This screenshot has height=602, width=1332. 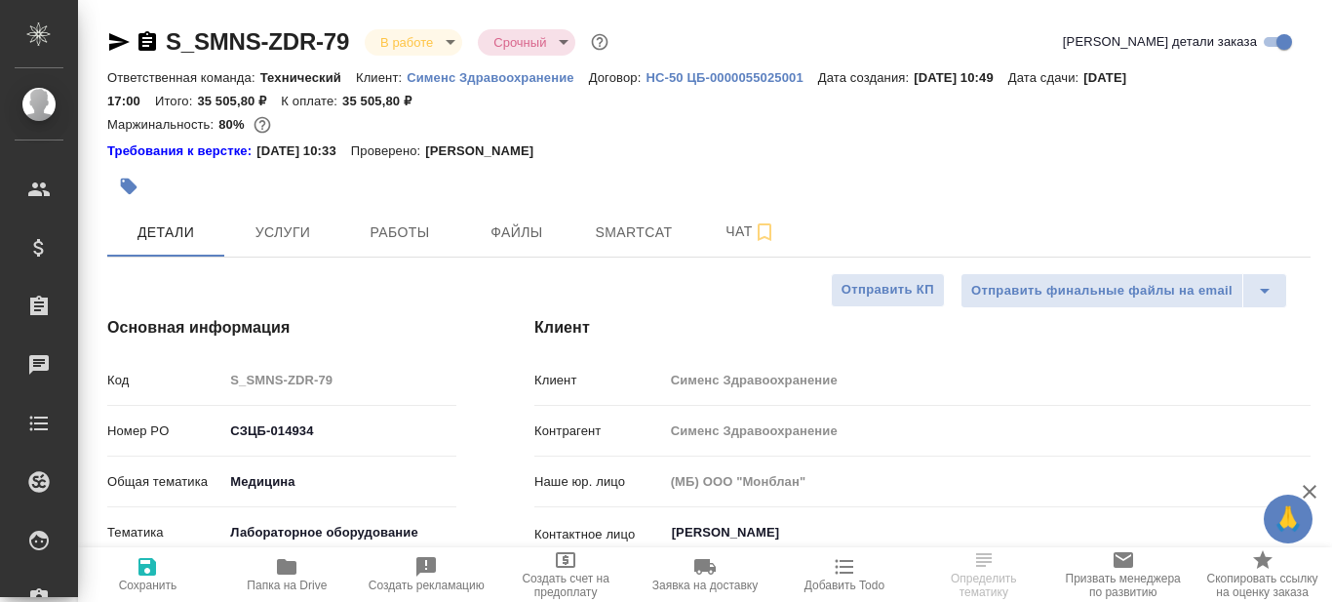 What do you see at coordinates (497, 77) in the screenshot?
I see `p: Сименс Здравоохранение` at bounding box center [497, 77].